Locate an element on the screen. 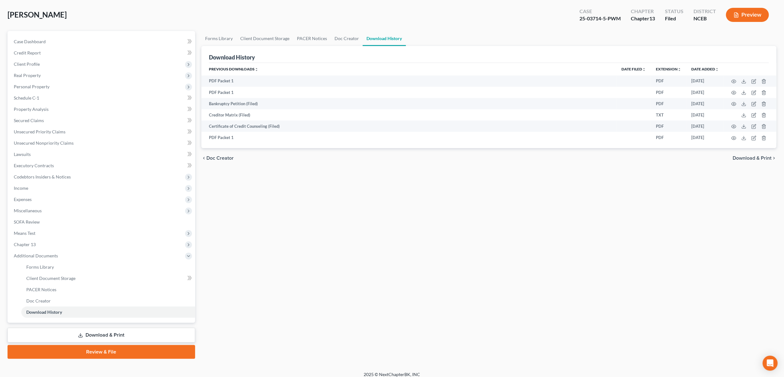  a: Credit Report is located at coordinates (102, 53).